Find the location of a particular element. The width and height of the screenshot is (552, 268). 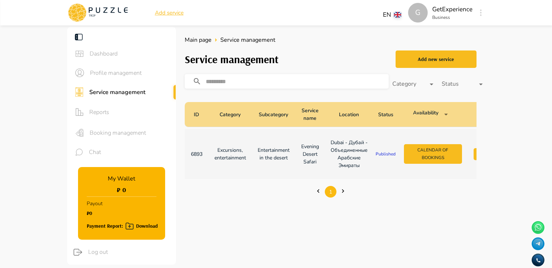

a: Page 1 is your current page is located at coordinates (331, 192).